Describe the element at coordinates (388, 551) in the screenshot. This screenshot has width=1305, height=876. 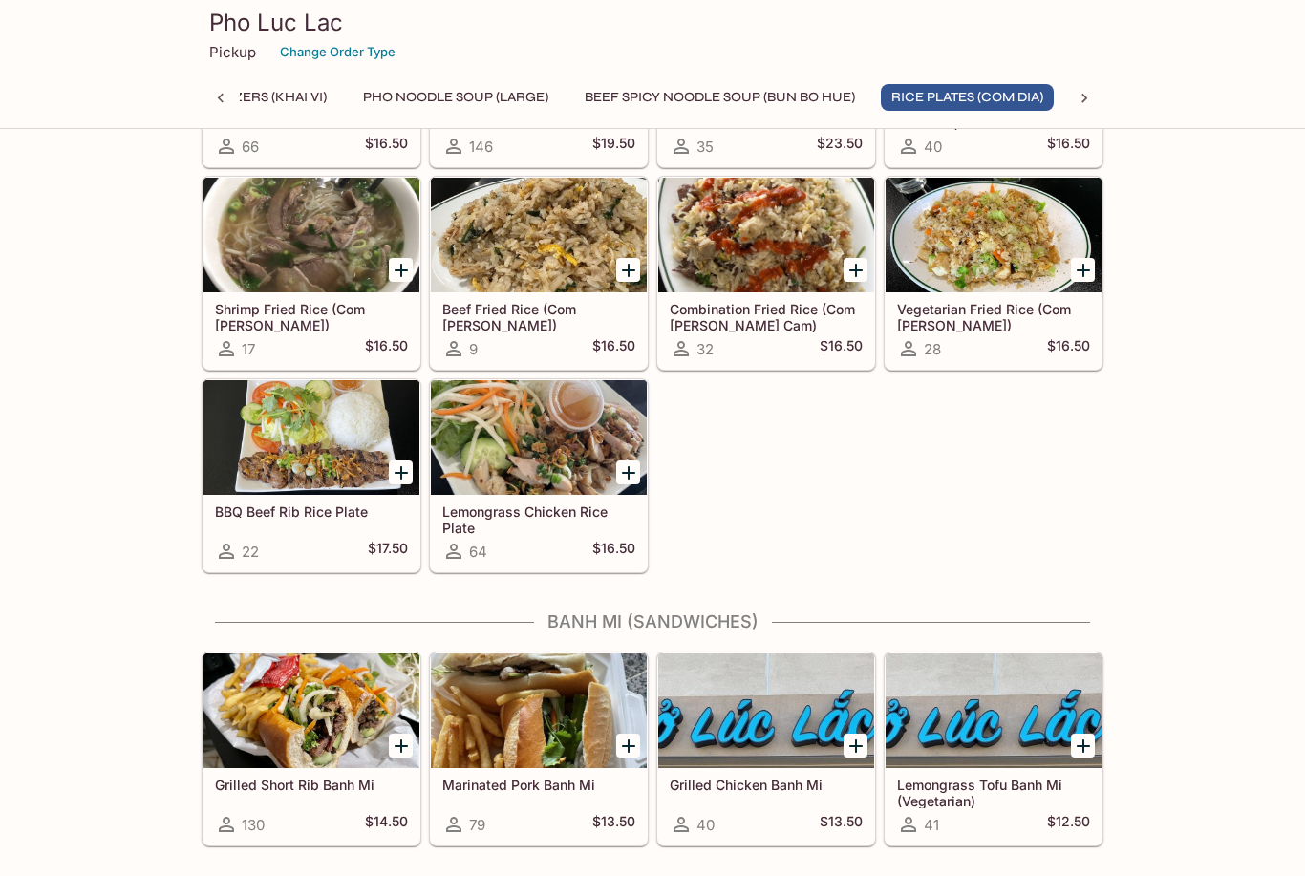
I see `h5: $17.50` at that location.